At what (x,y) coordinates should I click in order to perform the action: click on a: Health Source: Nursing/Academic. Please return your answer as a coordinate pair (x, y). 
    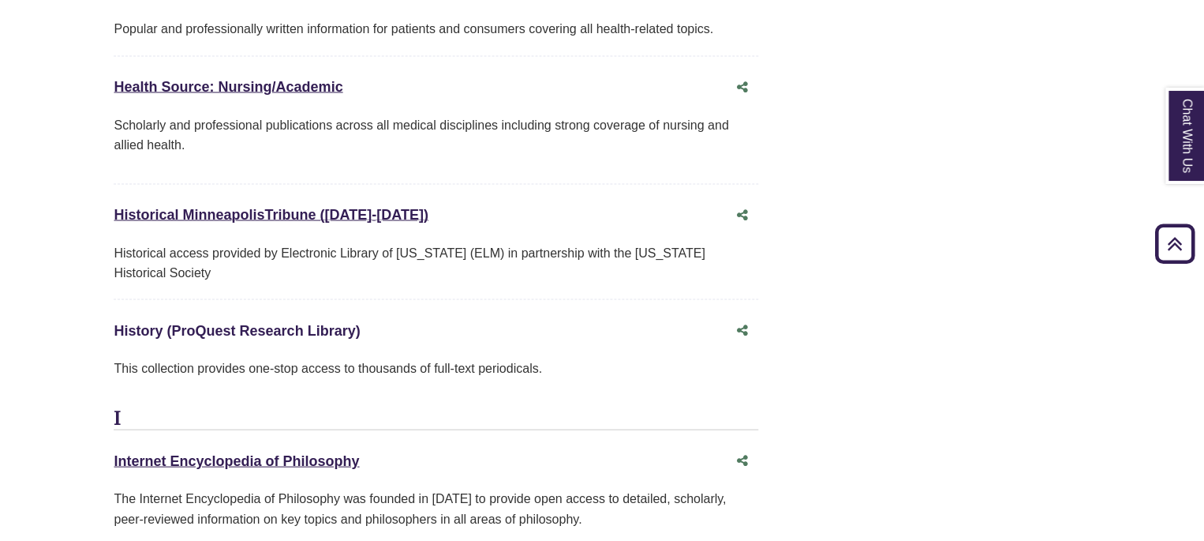
    Looking at the image, I should click on (228, 86).